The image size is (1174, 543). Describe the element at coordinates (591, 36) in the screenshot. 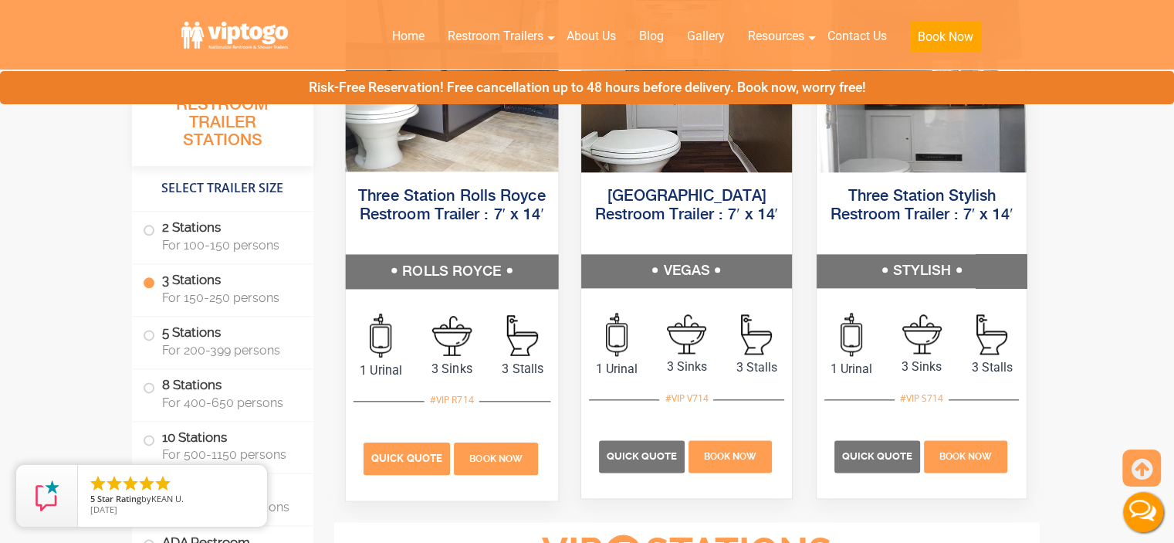

I see `a: About Us` at that location.